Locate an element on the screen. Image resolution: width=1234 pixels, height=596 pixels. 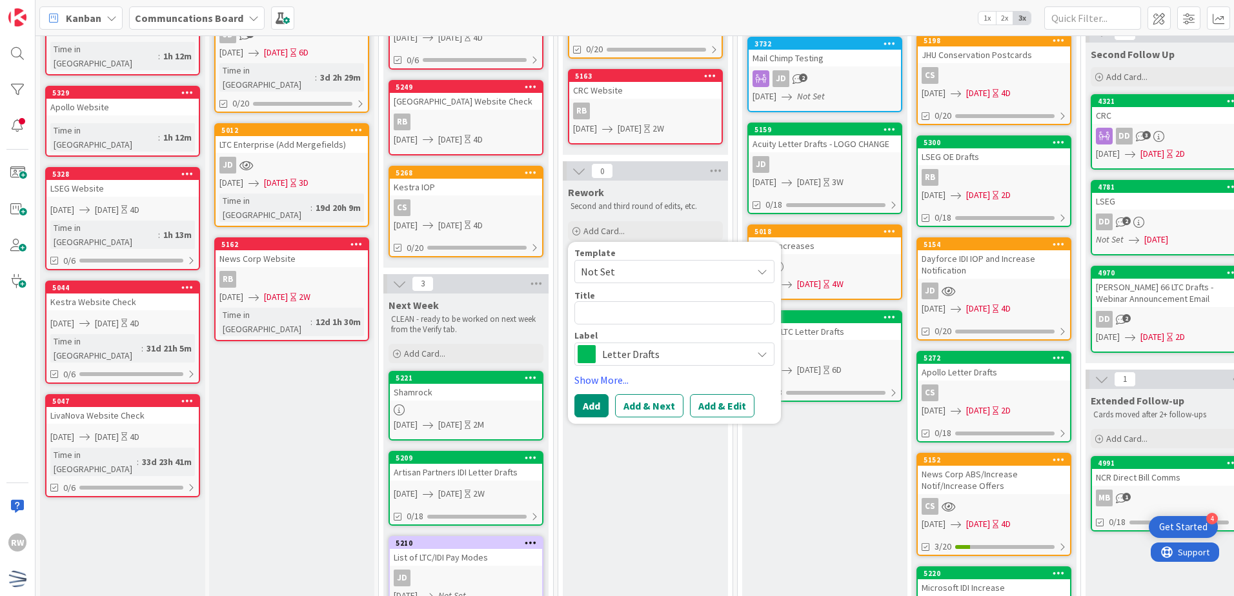
div: LivaNova Website Check is located at coordinates (123, 416).